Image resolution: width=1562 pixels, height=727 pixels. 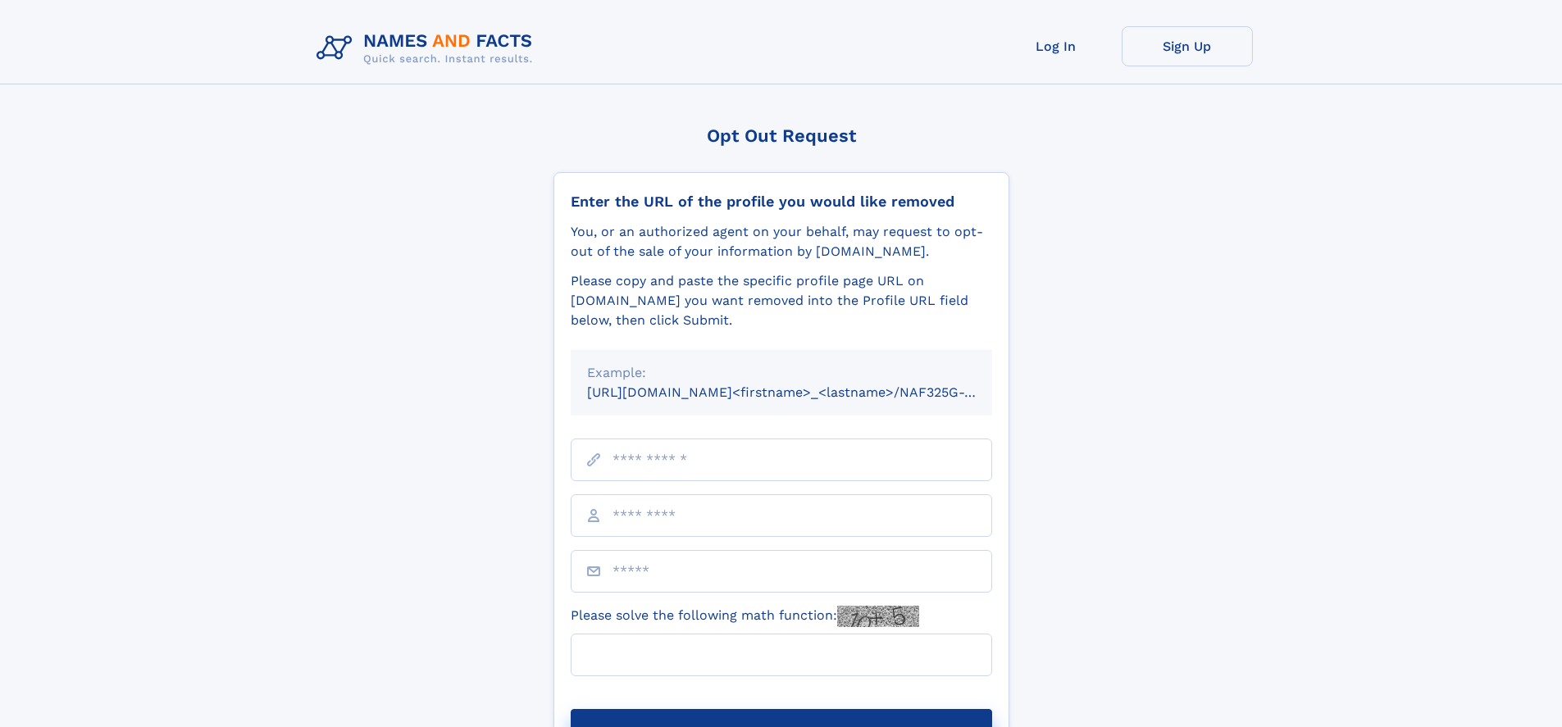 I want to click on label: Please solve the following math function:, so click(x=744, y=616).